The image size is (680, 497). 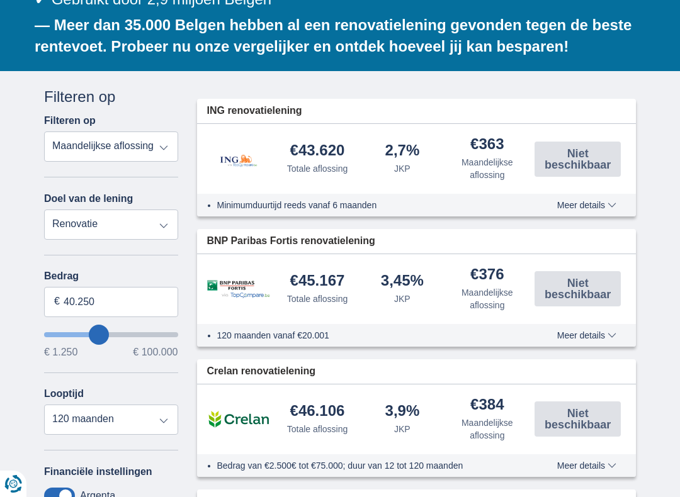 I want to click on label: Looptijd, so click(x=64, y=394).